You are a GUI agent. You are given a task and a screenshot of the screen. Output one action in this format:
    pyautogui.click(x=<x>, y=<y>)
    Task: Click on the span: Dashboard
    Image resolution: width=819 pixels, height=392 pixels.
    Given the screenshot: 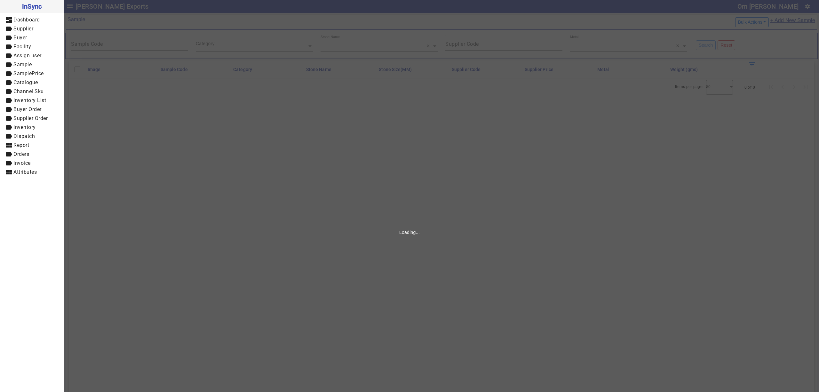 What is the action you would take?
    pyautogui.click(x=27, y=20)
    